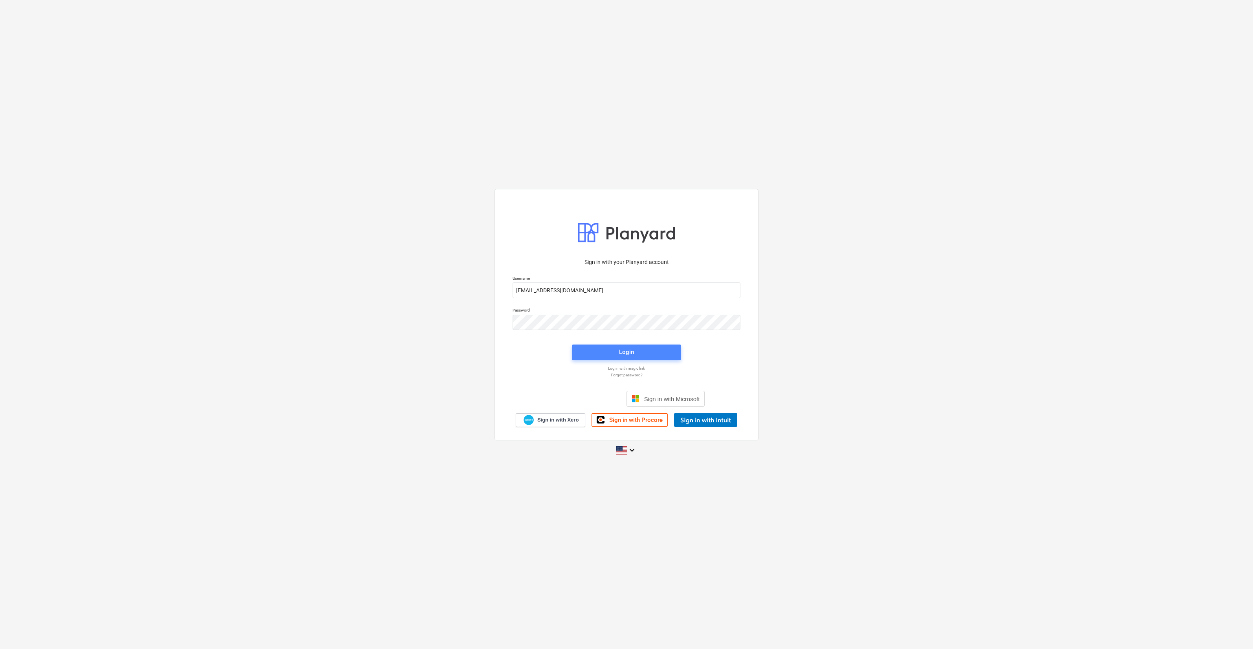 The width and height of the screenshot is (1253, 649). I want to click on p: Sign in with your Planyard account, so click(626, 262).